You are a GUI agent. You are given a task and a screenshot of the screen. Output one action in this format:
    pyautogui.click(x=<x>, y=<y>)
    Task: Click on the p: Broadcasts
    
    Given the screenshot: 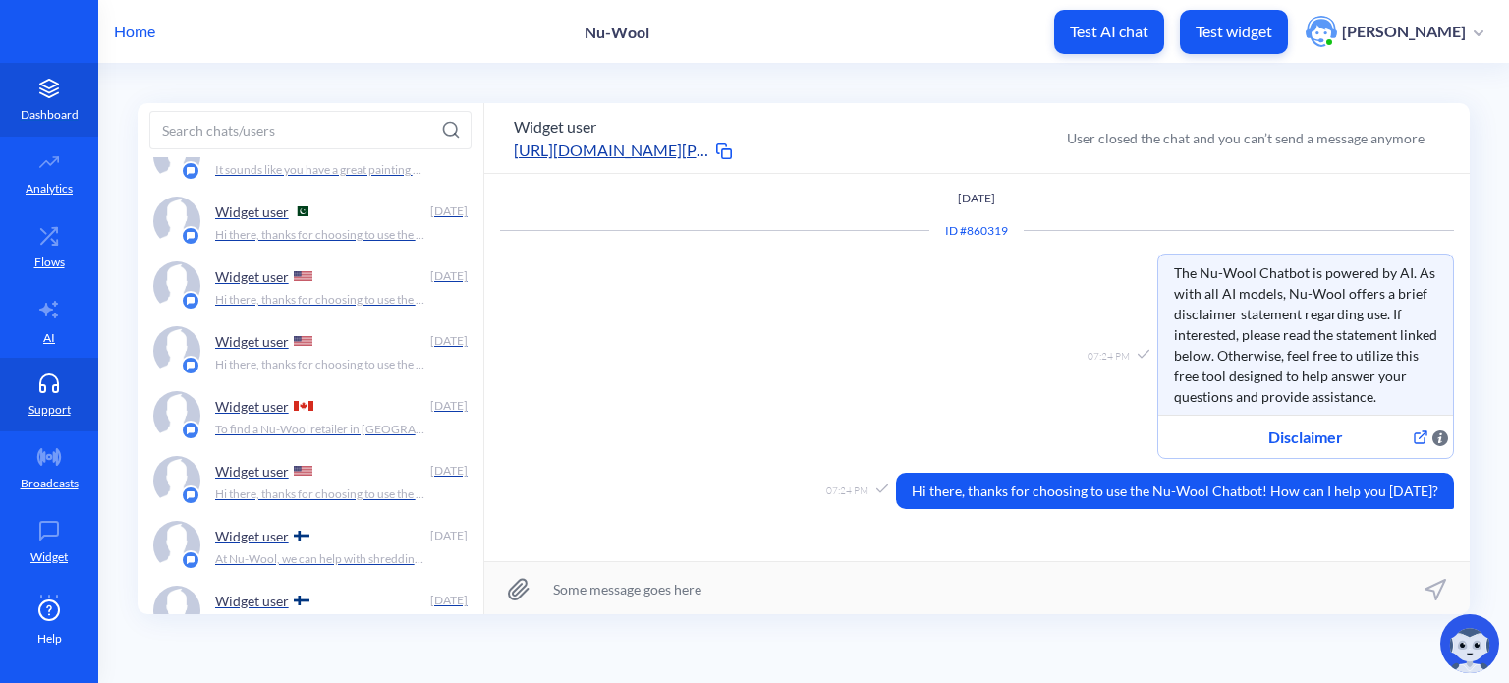 What is the action you would take?
    pyautogui.click(x=49, y=483)
    